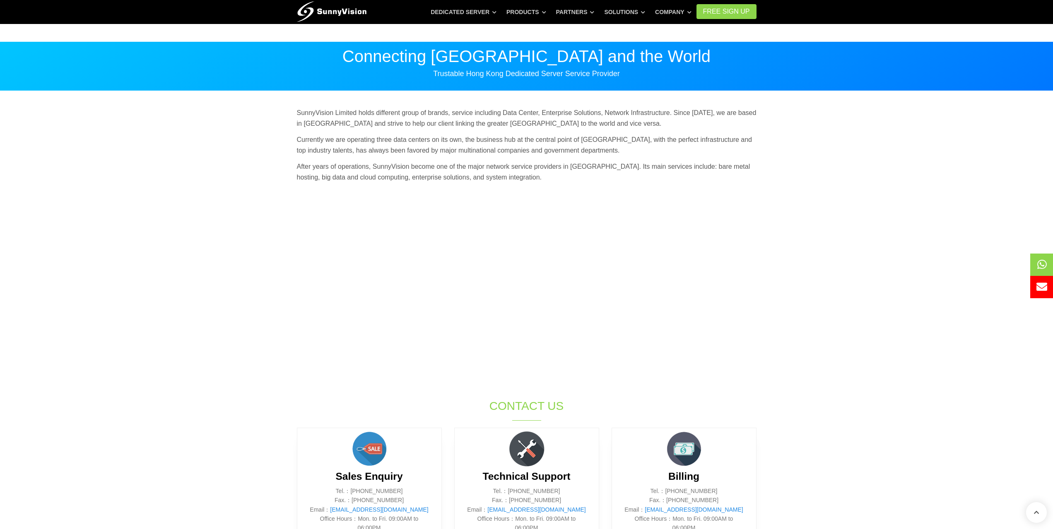 The height and width of the screenshot is (529, 1053). Describe the element at coordinates (369, 449) in the screenshot. I see `img: sales.png` at that location.